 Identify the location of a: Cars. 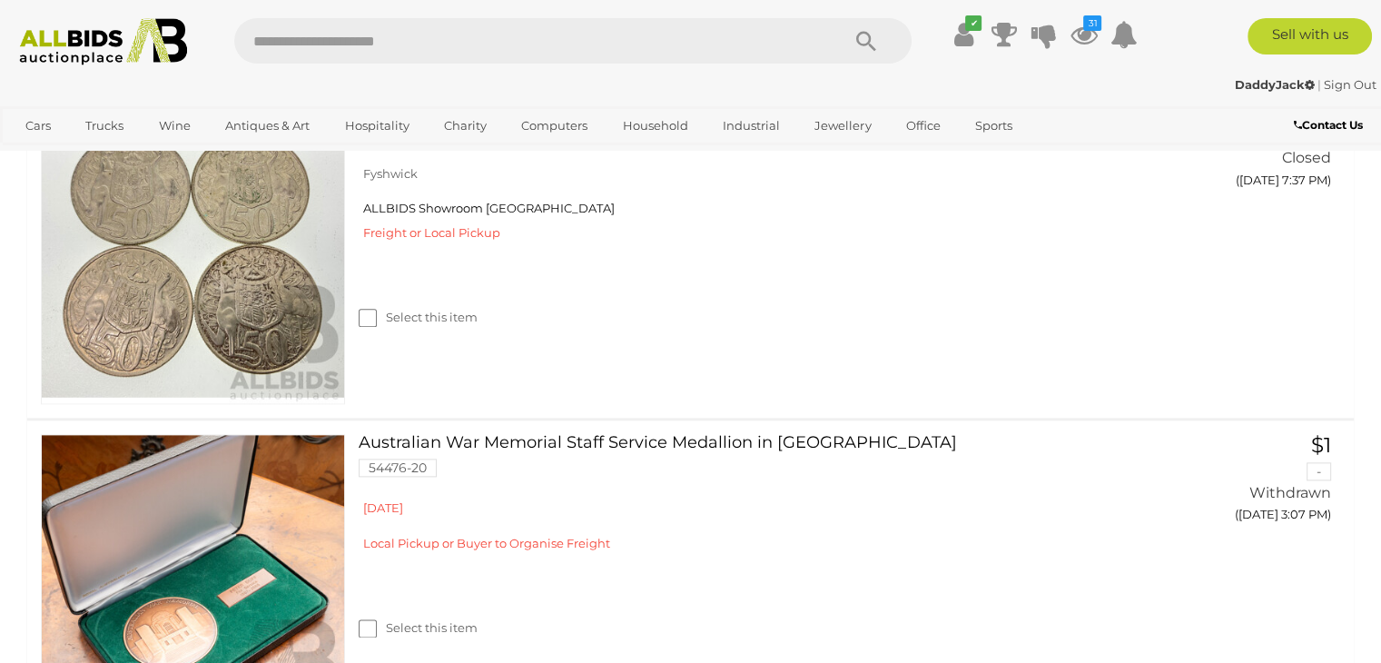
(38, 125).